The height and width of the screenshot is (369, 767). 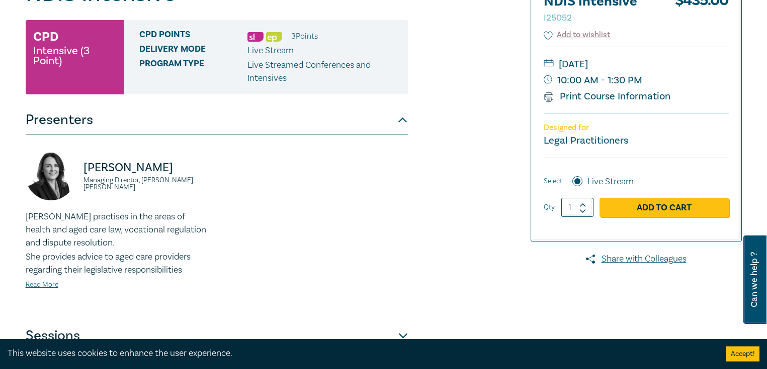 I want to click on a: Share with Colleagues, so click(x=636, y=259).